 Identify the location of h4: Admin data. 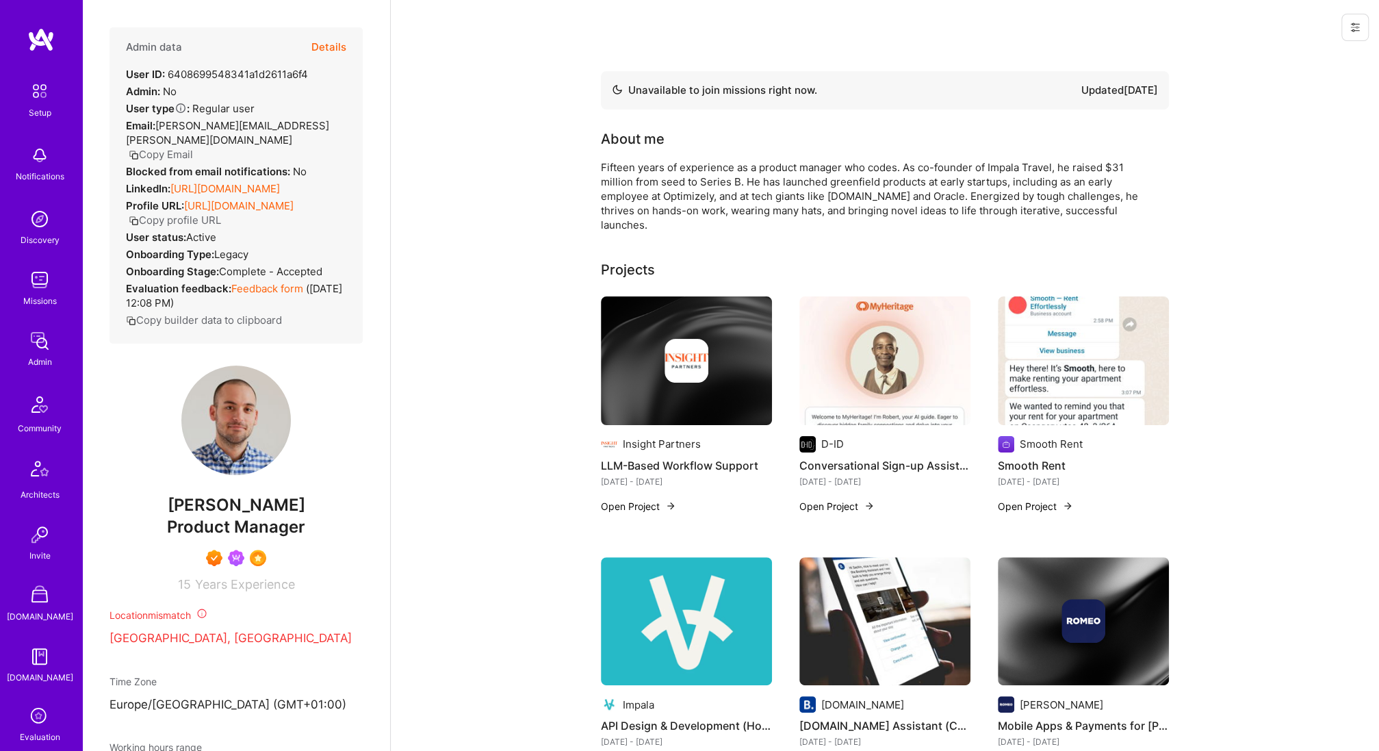
(154, 47).